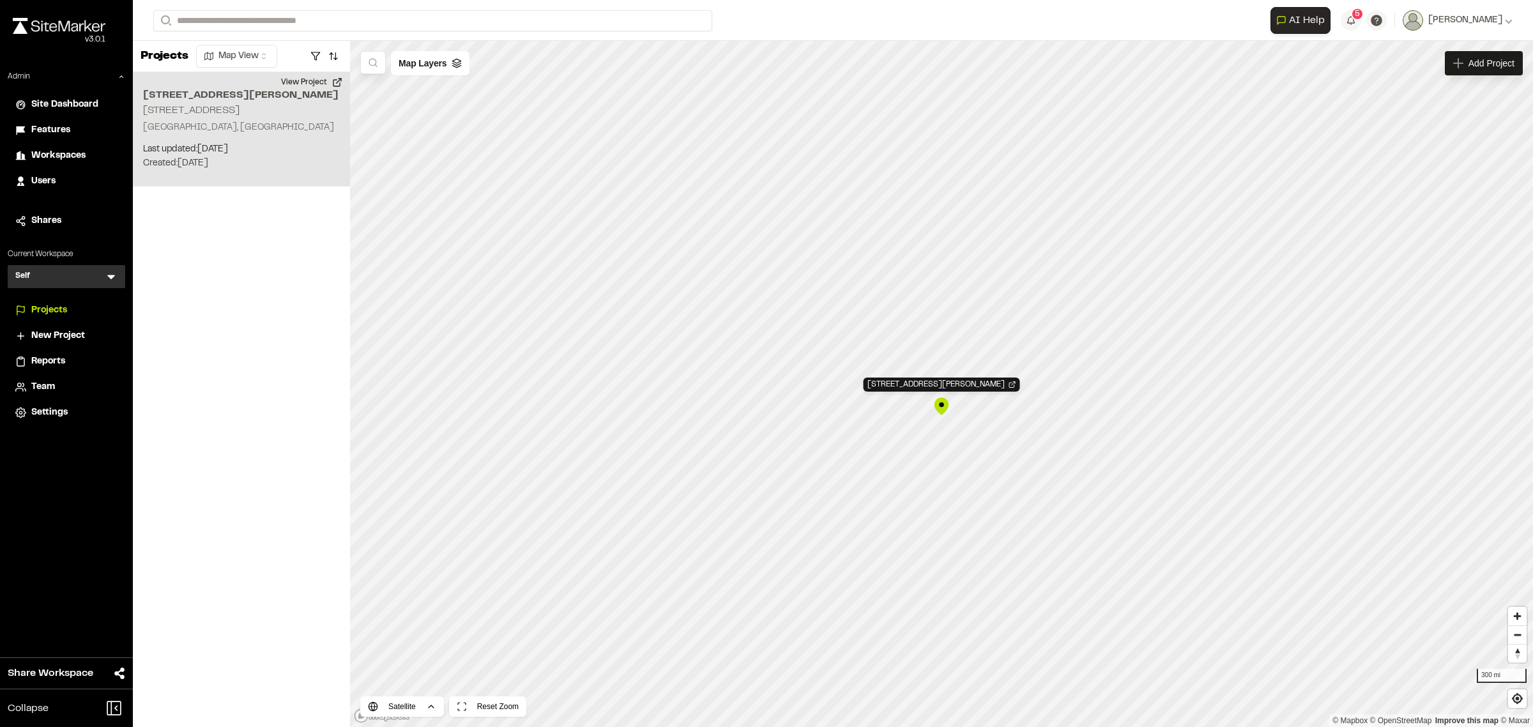  I want to click on span: Map Layers, so click(422, 63).